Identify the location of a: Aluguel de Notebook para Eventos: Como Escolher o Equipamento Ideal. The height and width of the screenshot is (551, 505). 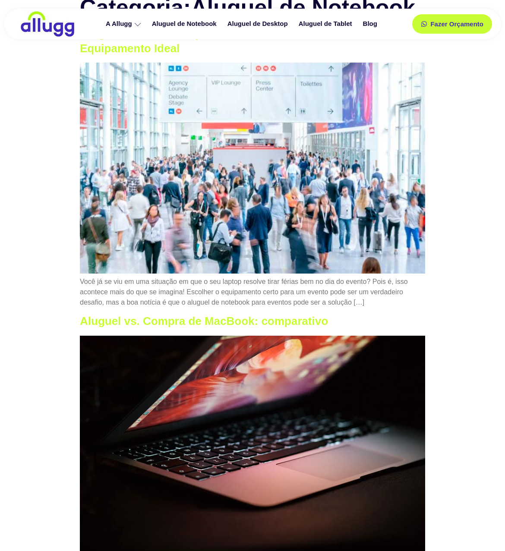
(222, 41).